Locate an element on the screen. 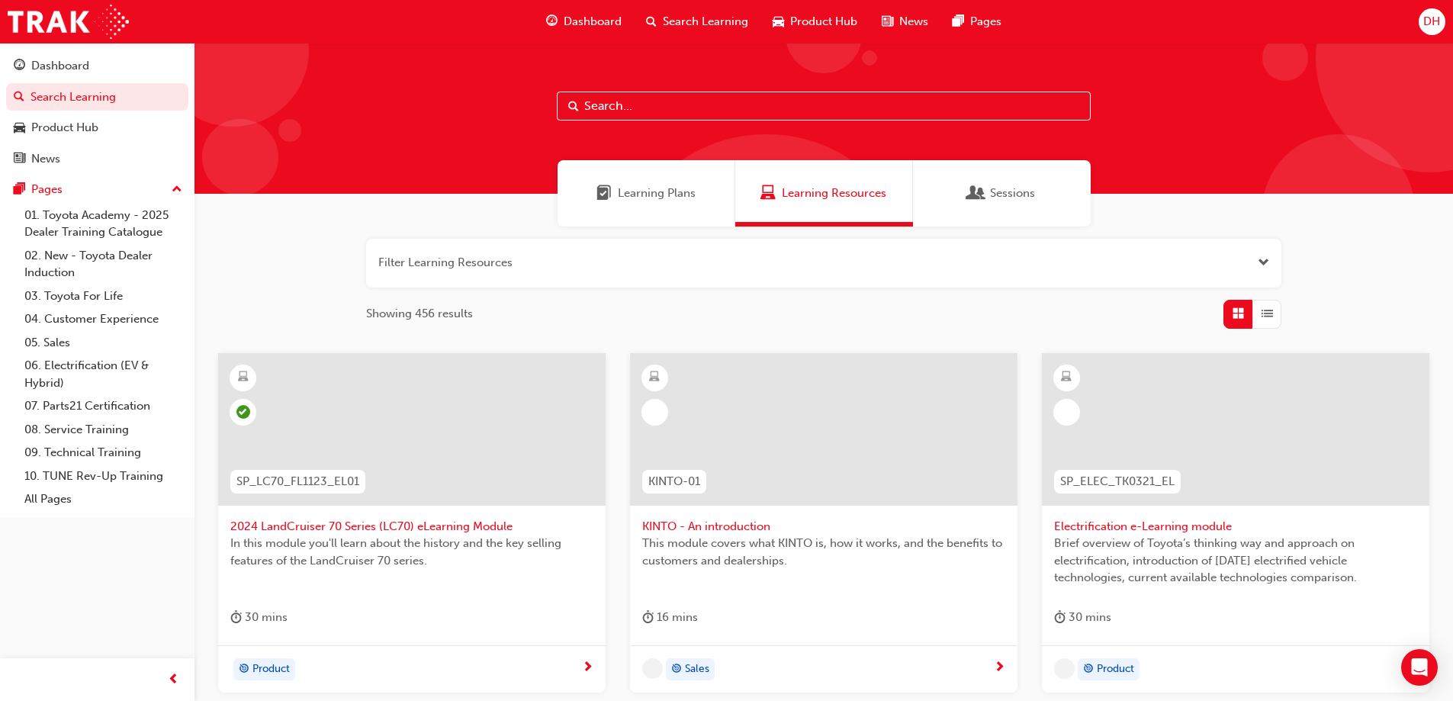 The image size is (1453, 701). a: SP_ELEC_TK0321_ELElectrification e-Learning moduleBrief overview of Toyota’s thinking way and app... is located at coordinates (1236, 523).